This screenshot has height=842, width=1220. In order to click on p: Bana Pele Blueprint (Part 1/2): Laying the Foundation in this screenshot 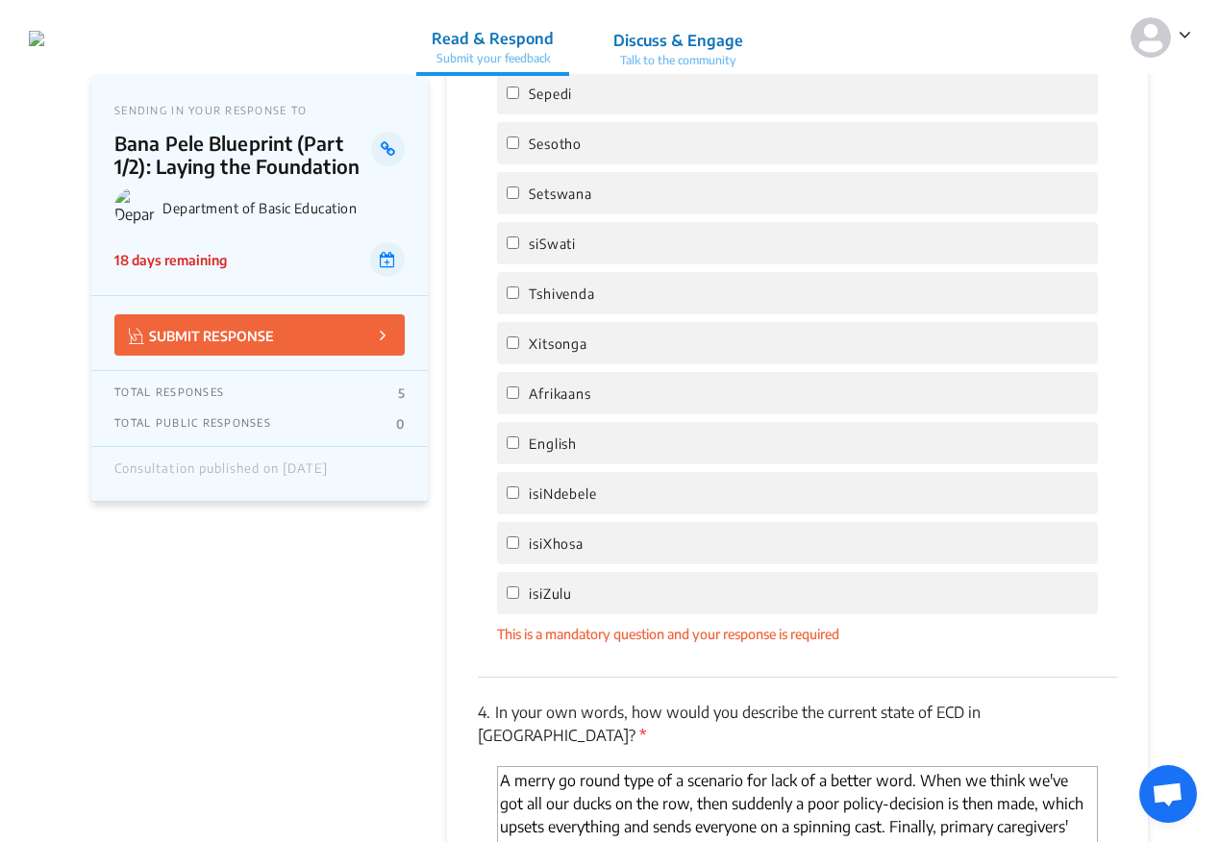, I will do `click(242, 155)`.